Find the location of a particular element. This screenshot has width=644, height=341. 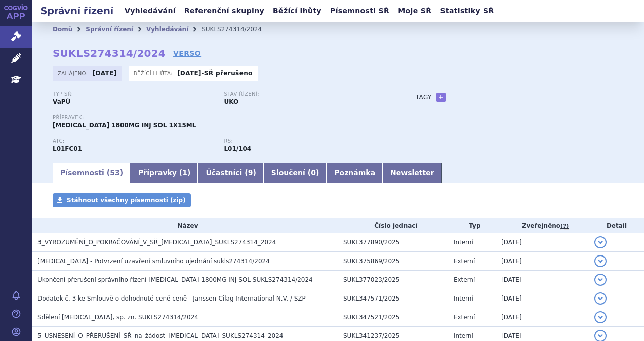

a: Účastníci (9) is located at coordinates (230, 173).